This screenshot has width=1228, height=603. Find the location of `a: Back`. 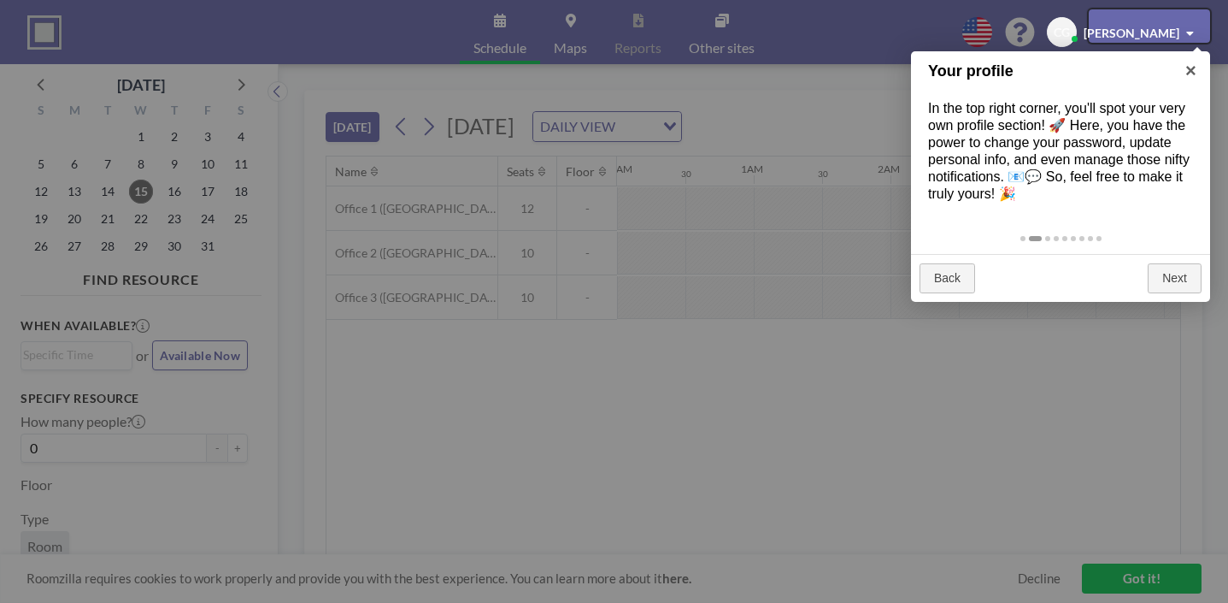

a: Back is located at coordinates (947, 279).